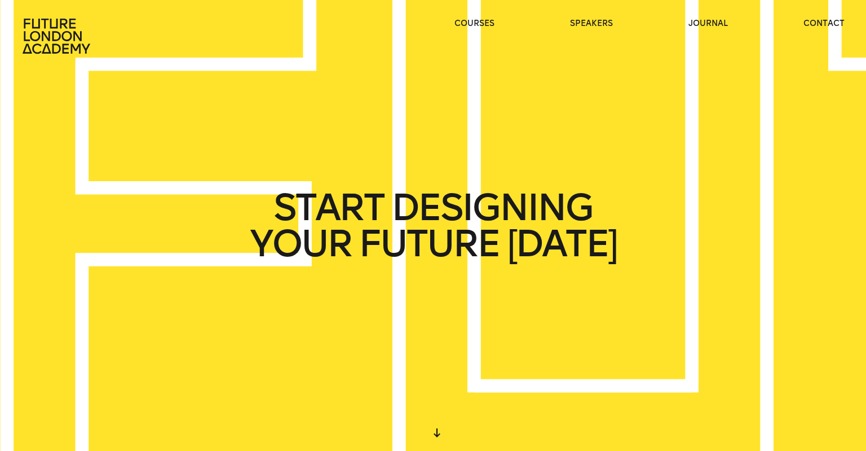  I want to click on a: journal, so click(708, 24).